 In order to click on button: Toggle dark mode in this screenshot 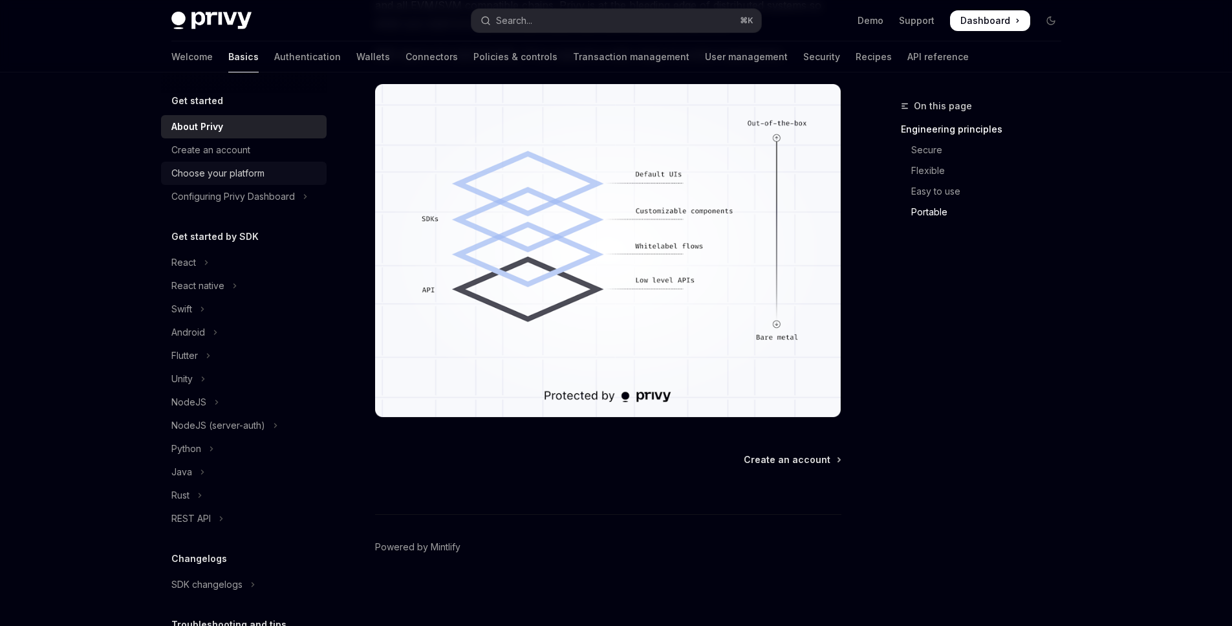, I will do `click(1051, 21)`.